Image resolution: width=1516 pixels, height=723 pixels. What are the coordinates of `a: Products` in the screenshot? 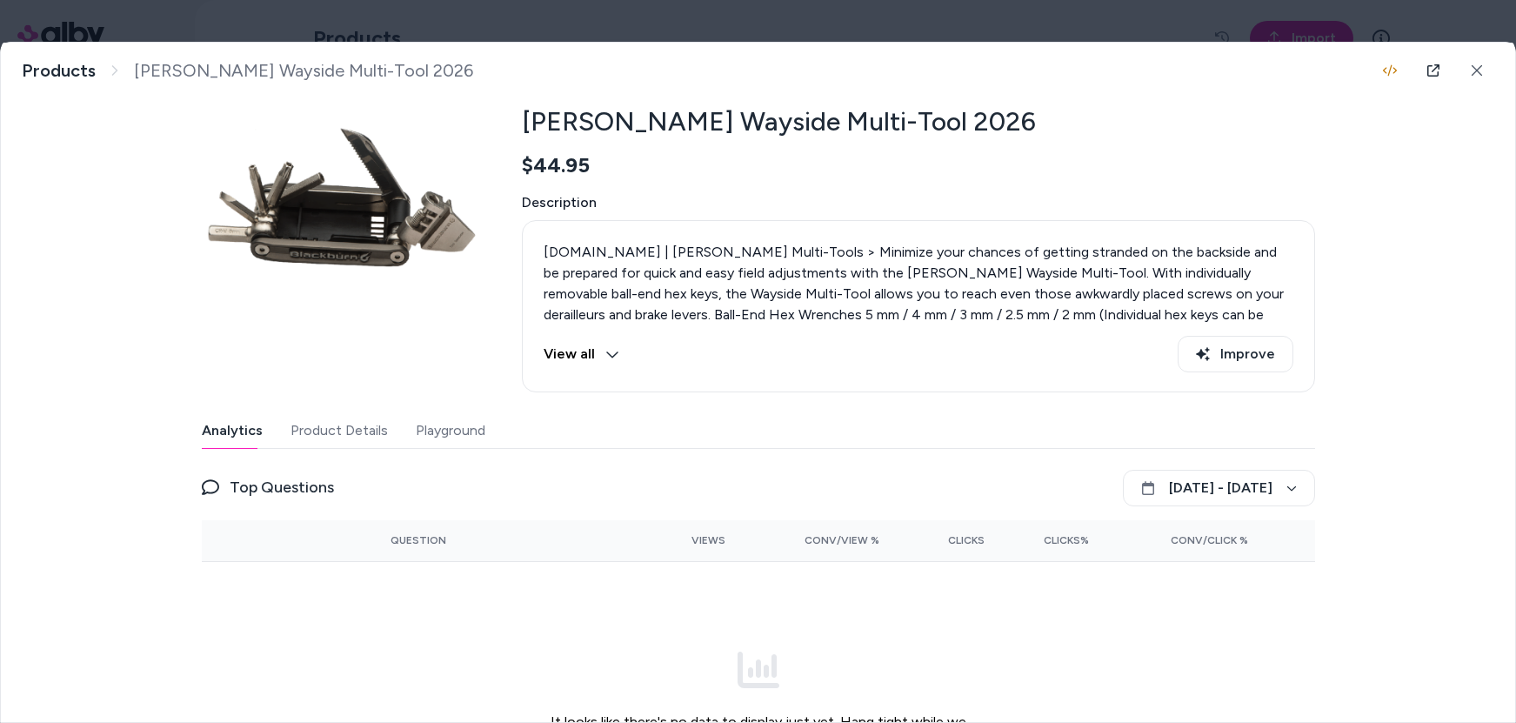 It's located at (58, 70).